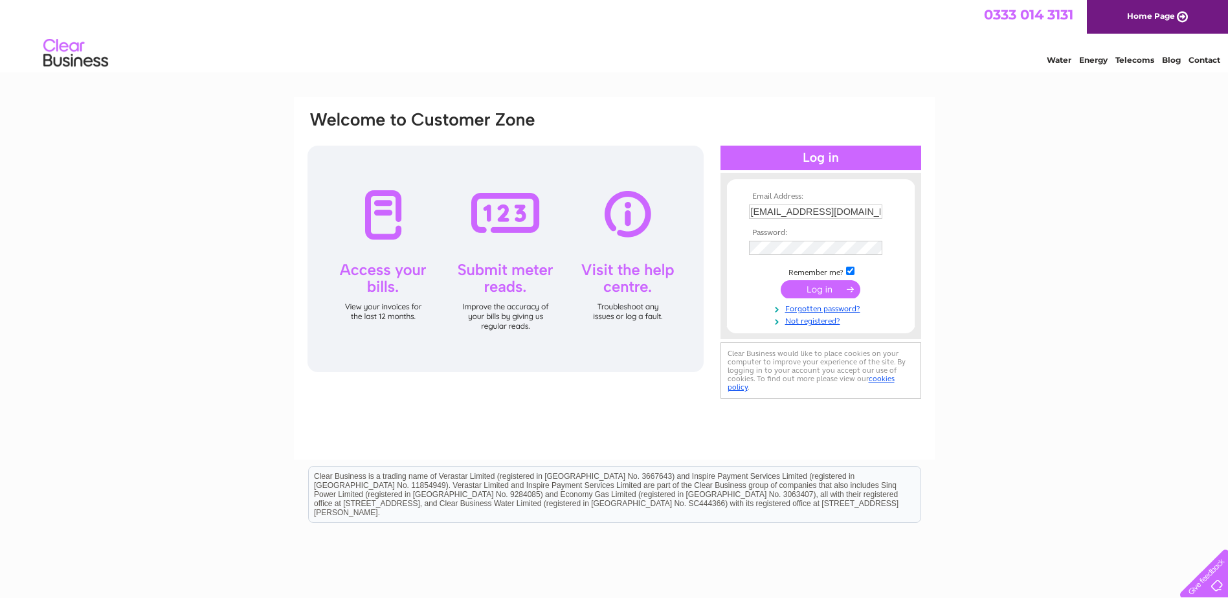 The image size is (1228, 598). What do you see at coordinates (1171, 60) in the screenshot?
I see `a: Blog` at bounding box center [1171, 60].